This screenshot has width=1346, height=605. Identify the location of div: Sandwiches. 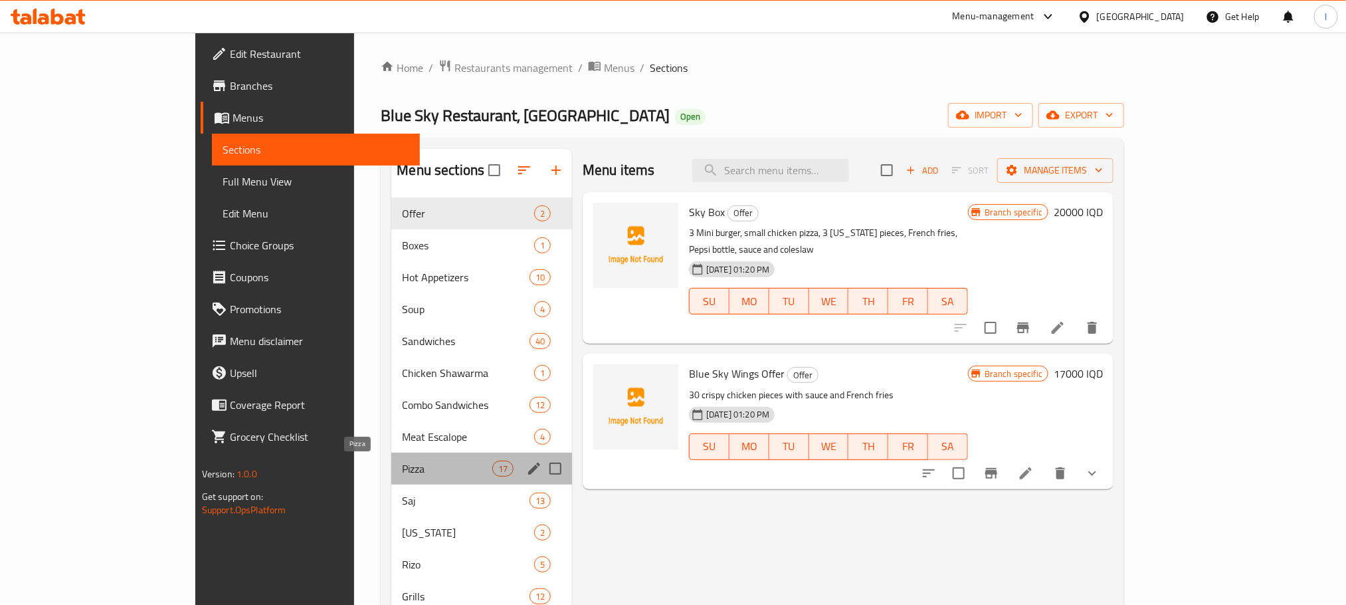
(465, 341).